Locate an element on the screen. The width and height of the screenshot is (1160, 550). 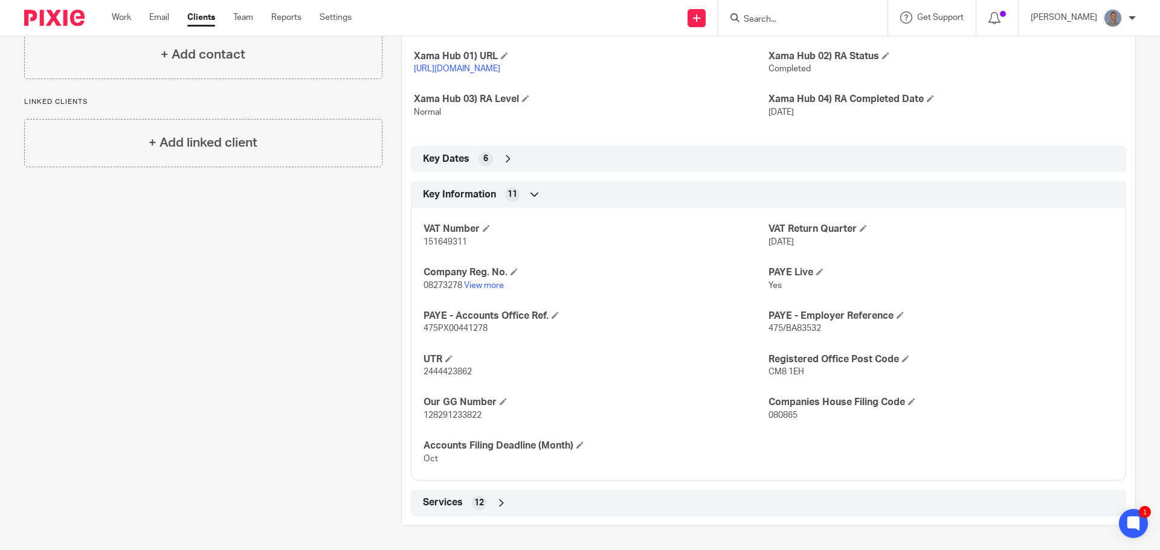
span: 11 is located at coordinates (512, 195).